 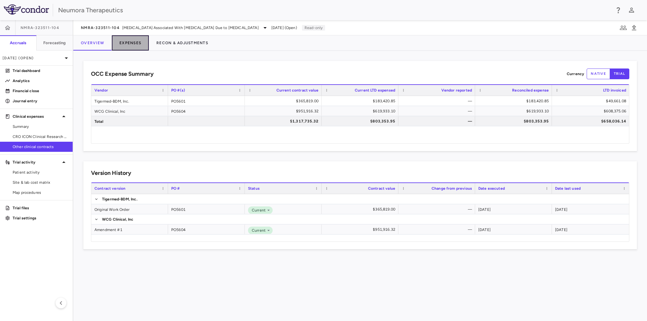 What do you see at coordinates (40, 147) in the screenshot?
I see `span: Other clinical contracts` at bounding box center [40, 147].